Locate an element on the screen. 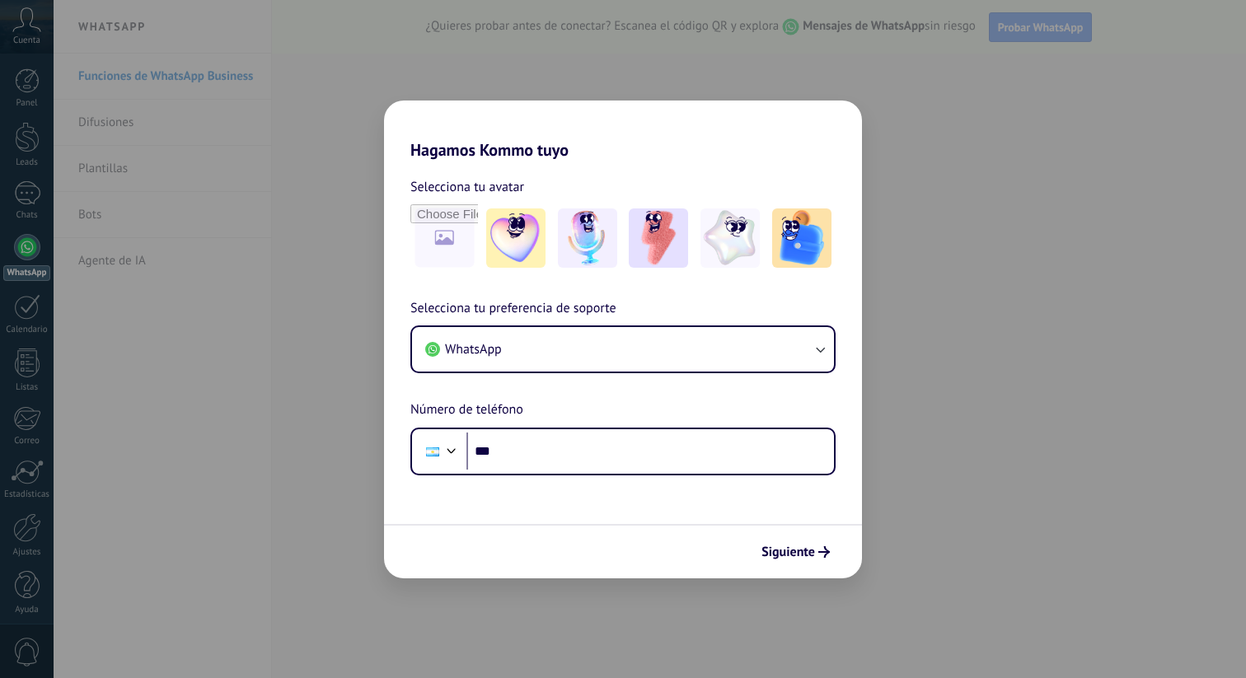 The image size is (1246, 678). img: -3.jpeg is located at coordinates (659, 238).